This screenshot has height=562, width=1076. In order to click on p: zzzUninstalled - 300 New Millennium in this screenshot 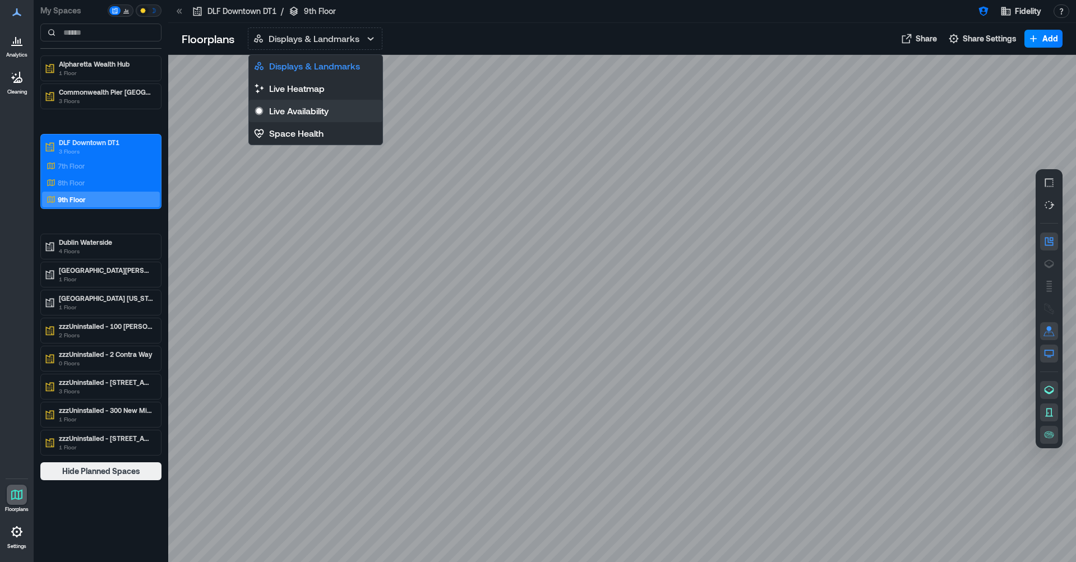, I will do `click(106, 410)`.